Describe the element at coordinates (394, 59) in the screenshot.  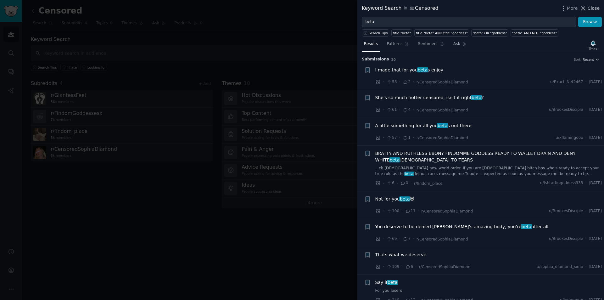
I see `span: 20` at that location.